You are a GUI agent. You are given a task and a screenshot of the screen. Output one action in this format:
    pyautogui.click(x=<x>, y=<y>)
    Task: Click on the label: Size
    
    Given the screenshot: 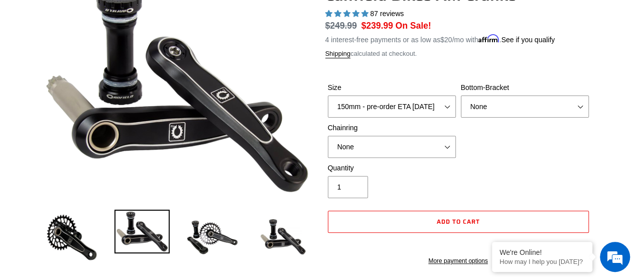 What is the action you would take?
    pyautogui.click(x=391, y=87)
    